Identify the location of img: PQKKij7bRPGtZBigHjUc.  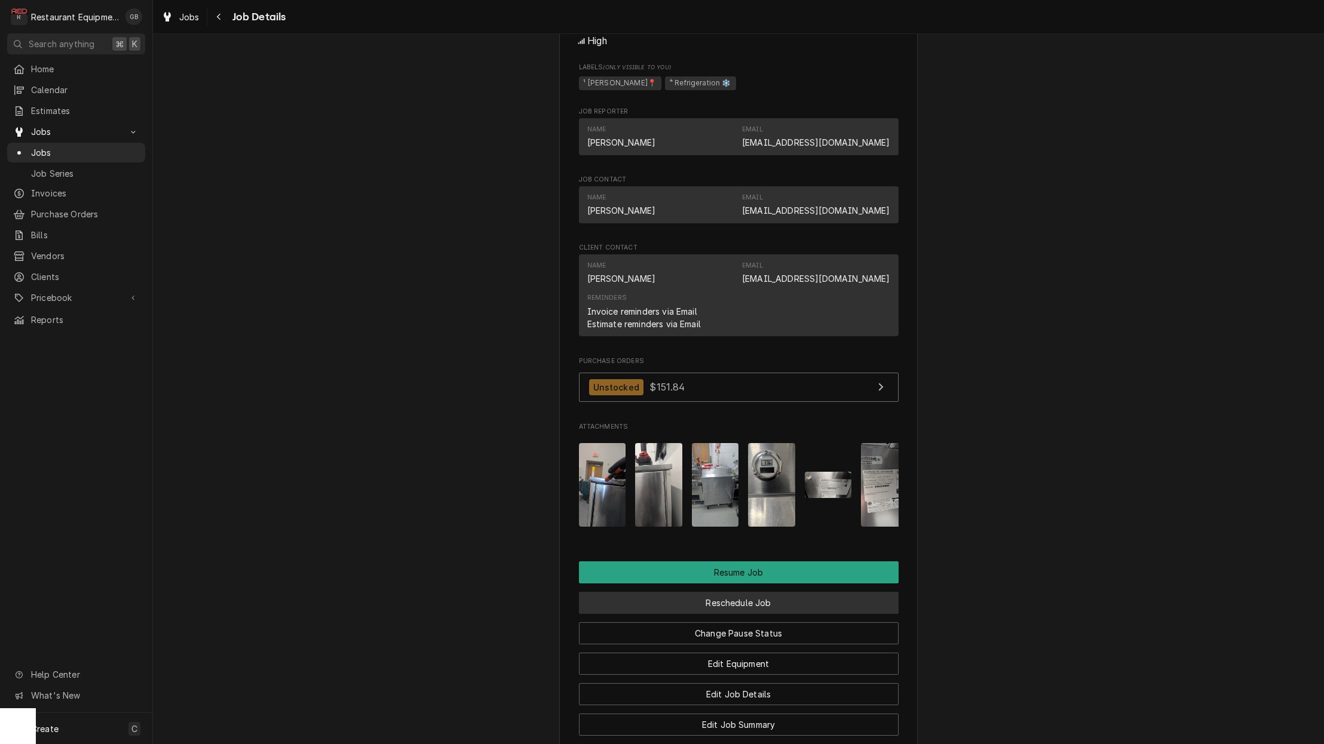
(715, 485).